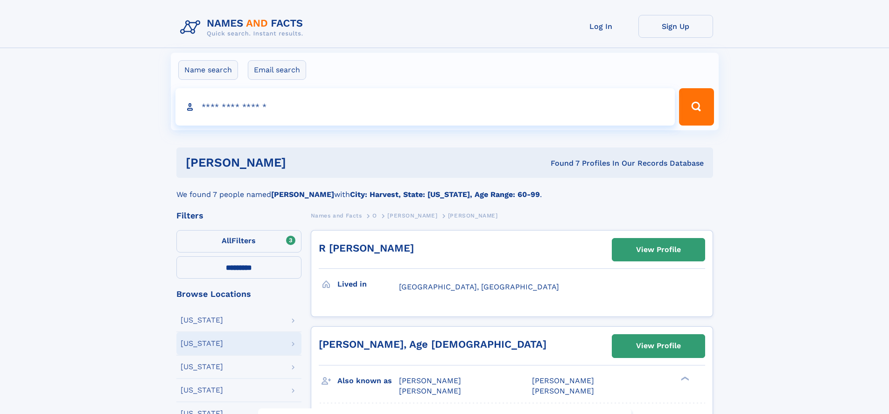 The image size is (889, 414). I want to click on div: We found 7 people named with ., so click(445, 189).